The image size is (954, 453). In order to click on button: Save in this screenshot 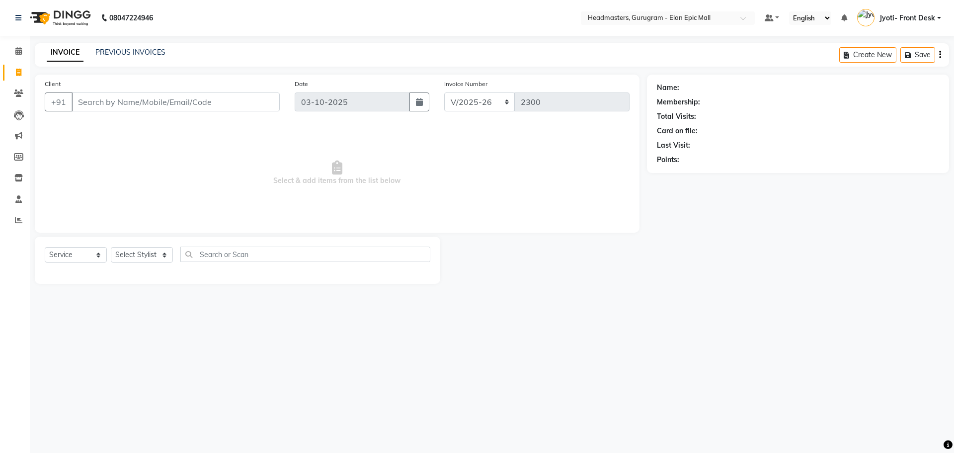, I will do `click(918, 55)`.